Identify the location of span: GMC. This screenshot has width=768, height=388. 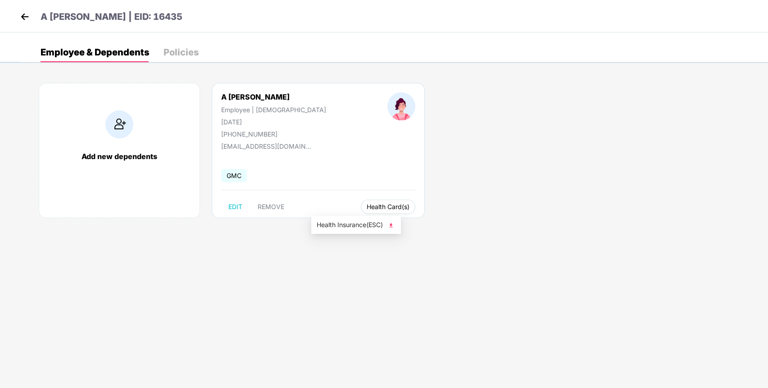
(234, 175).